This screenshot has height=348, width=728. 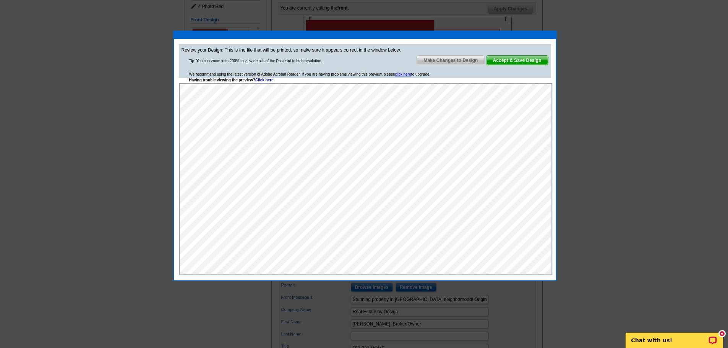 I want to click on a: Accept & Save Design, so click(x=517, y=60).